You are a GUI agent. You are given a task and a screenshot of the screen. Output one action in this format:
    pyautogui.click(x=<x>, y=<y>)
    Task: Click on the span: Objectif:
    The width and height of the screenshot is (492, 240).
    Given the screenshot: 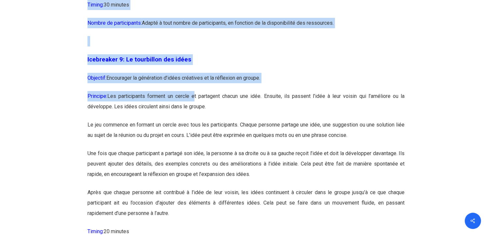 What is the action you would take?
    pyautogui.click(x=97, y=78)
    